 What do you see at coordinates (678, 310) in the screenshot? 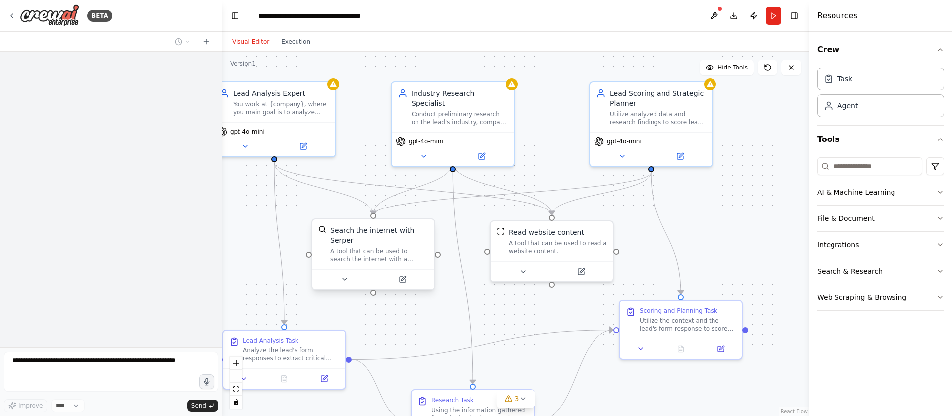
I see `div: Scoring and Planning Task` at bounding box center [678, 310].